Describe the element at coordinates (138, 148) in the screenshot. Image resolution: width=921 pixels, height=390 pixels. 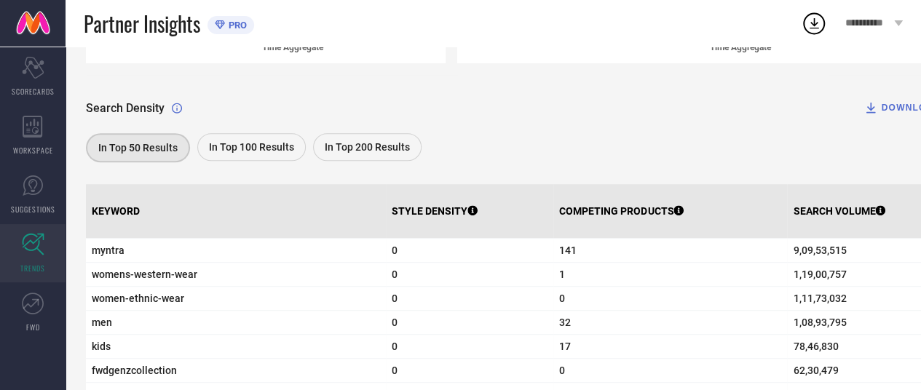
I see `span: In Top 50 Results` at that location.